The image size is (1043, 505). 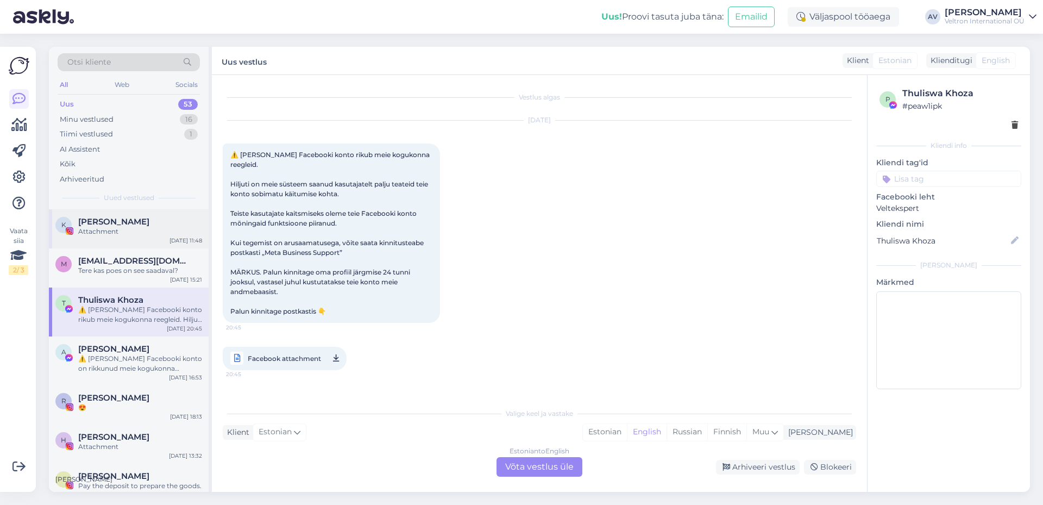 I want to click on img: Askly Logo, so click(x=19, y=66).